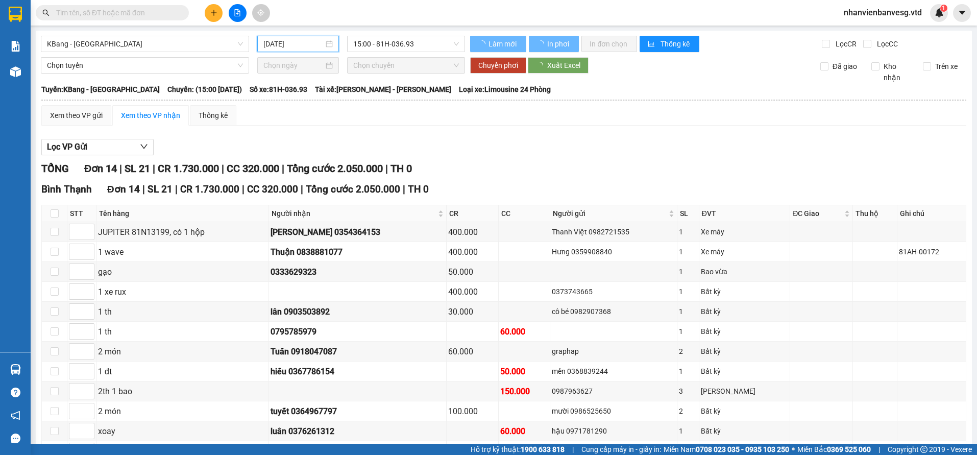 The width and height of the screenshot is (977, 455). I want to click on span: SL 21, so click(137, 168).